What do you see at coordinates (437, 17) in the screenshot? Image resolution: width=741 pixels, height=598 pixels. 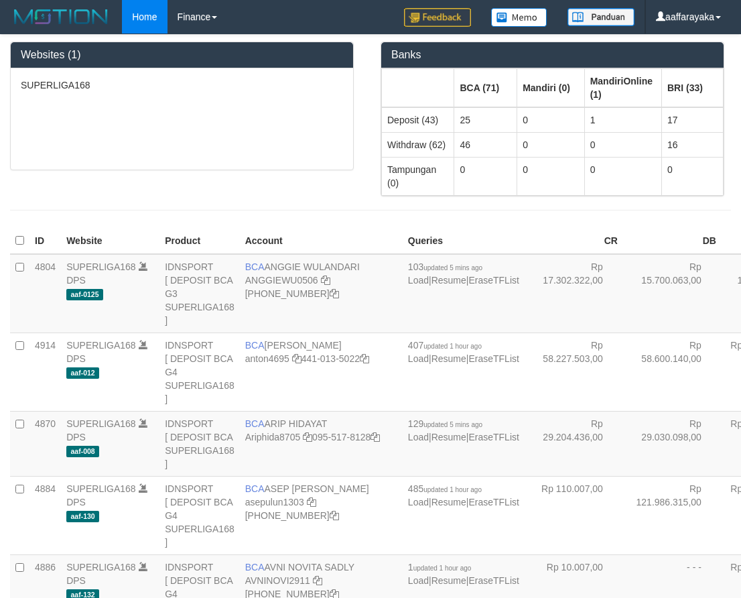 I see `img: Feedback.jpg` at bounding box center [437, 17].